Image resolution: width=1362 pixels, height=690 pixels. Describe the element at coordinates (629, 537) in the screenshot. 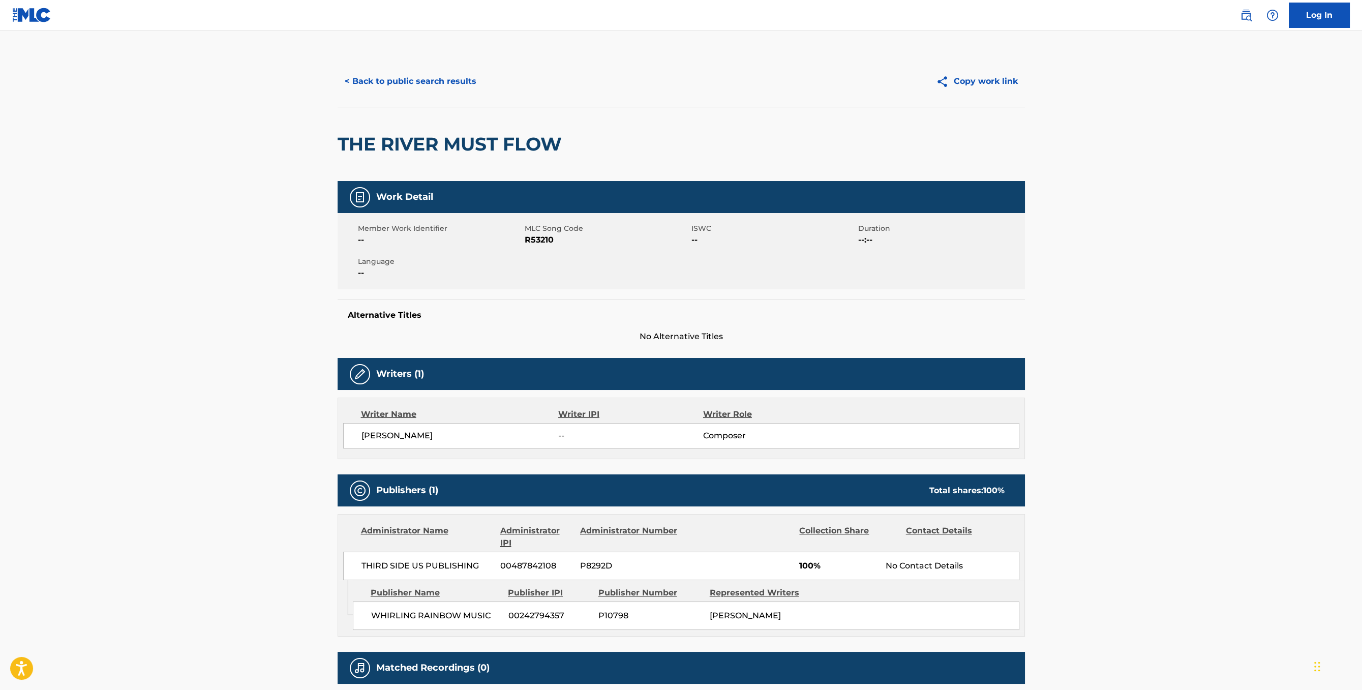

I see `div: Administrator Number` at that location.